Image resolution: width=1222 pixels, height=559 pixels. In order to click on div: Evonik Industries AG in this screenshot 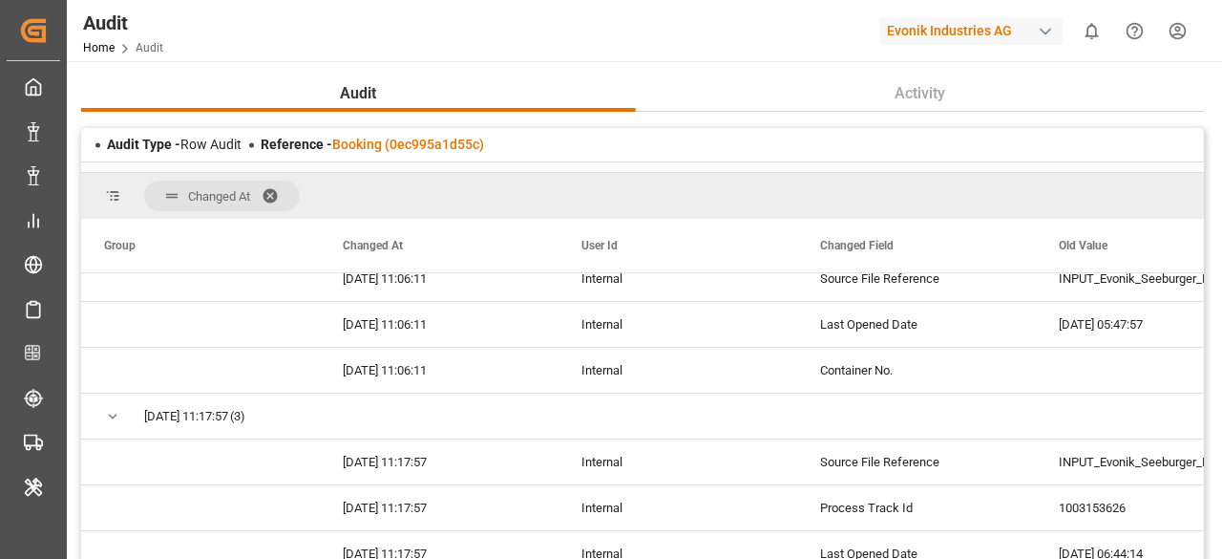, I will do `click(971, 31)`.